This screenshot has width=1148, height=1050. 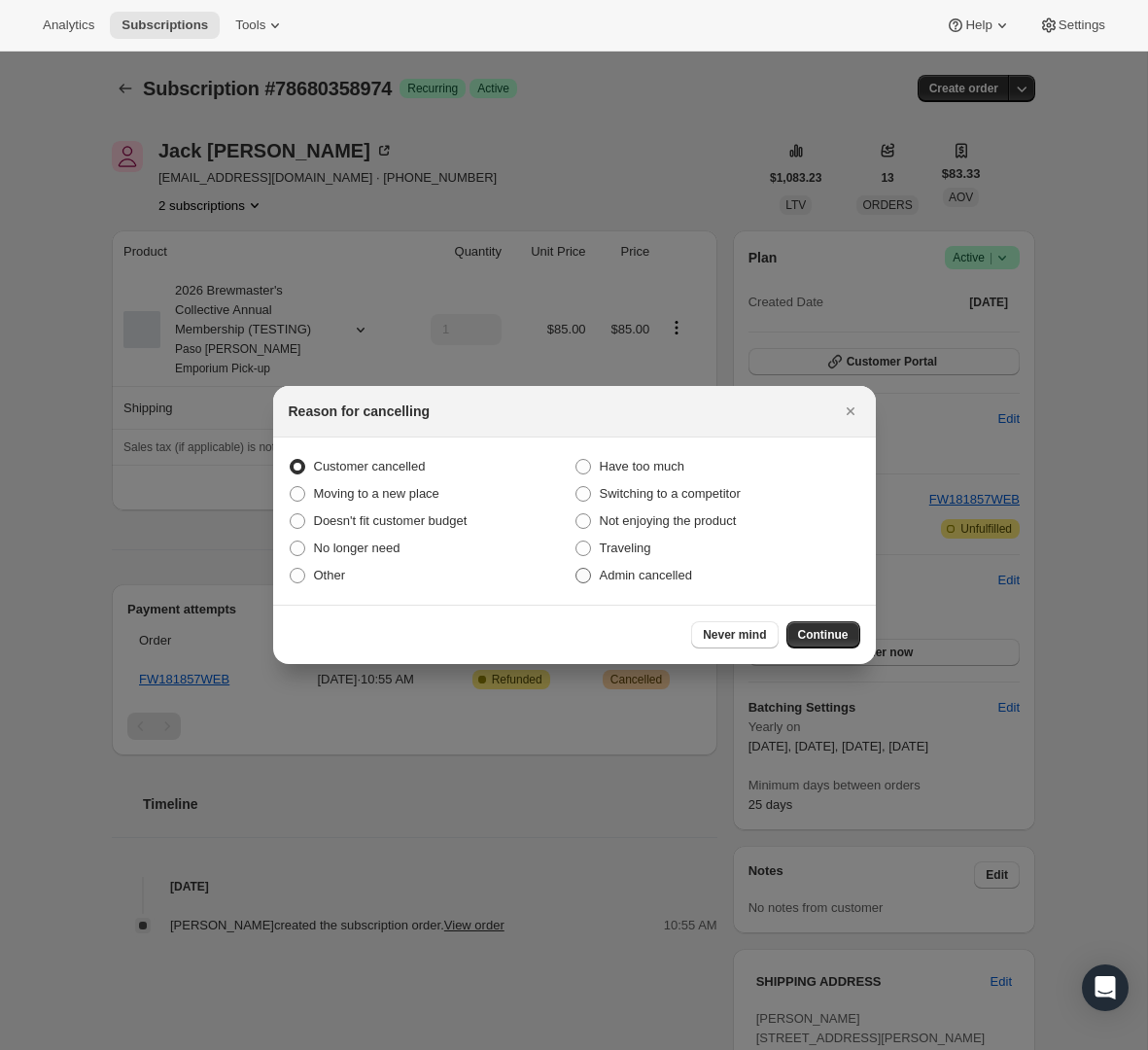 I want to click on span: Analytics, so click(x=68, y=25).